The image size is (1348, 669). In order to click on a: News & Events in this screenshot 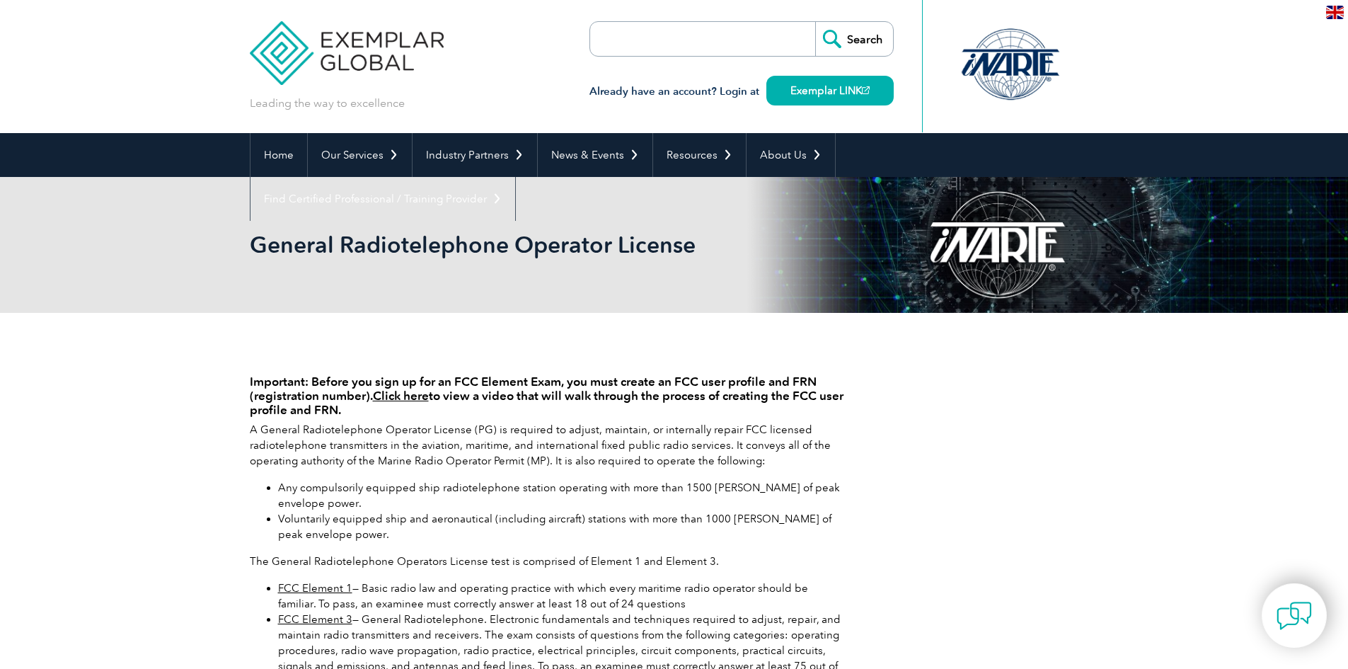, I will do `click(595, 155)`.